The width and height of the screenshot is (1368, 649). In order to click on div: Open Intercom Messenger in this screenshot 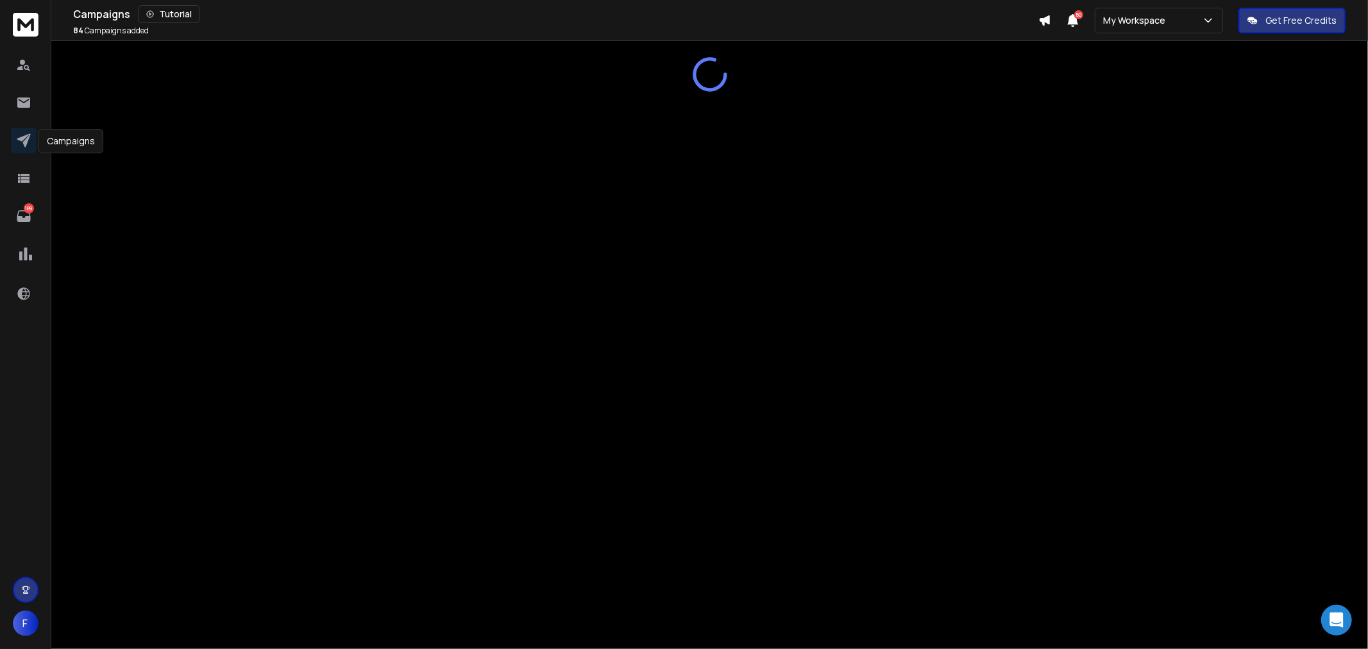, I will do `click(1337, 620)`.